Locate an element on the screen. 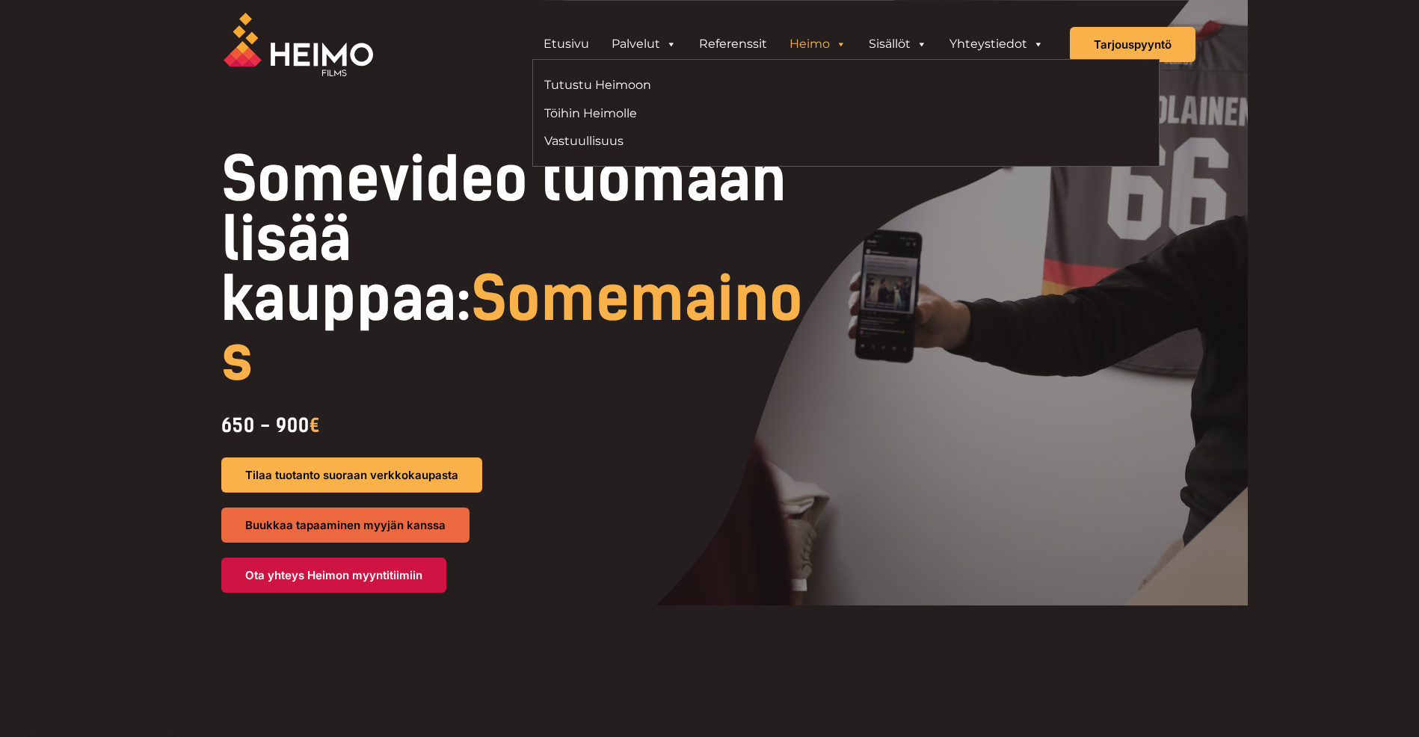  img: Heimo Filmsin logo is located at coordinates (298, 44).